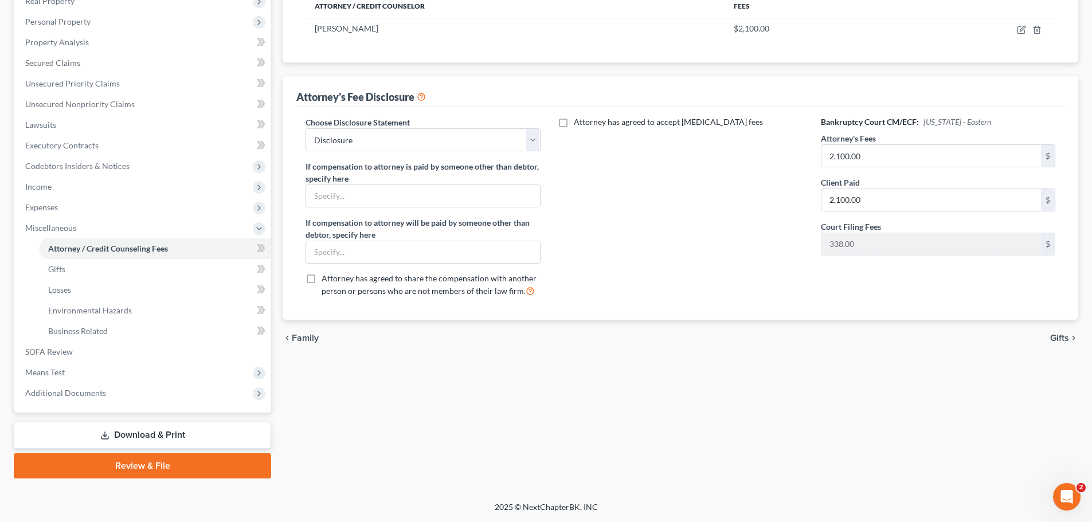 This screenshot has height=522, width=1092. Describe the element at coordinates (142, 466) in the screenshot. I see `a: Review & File` at that location.